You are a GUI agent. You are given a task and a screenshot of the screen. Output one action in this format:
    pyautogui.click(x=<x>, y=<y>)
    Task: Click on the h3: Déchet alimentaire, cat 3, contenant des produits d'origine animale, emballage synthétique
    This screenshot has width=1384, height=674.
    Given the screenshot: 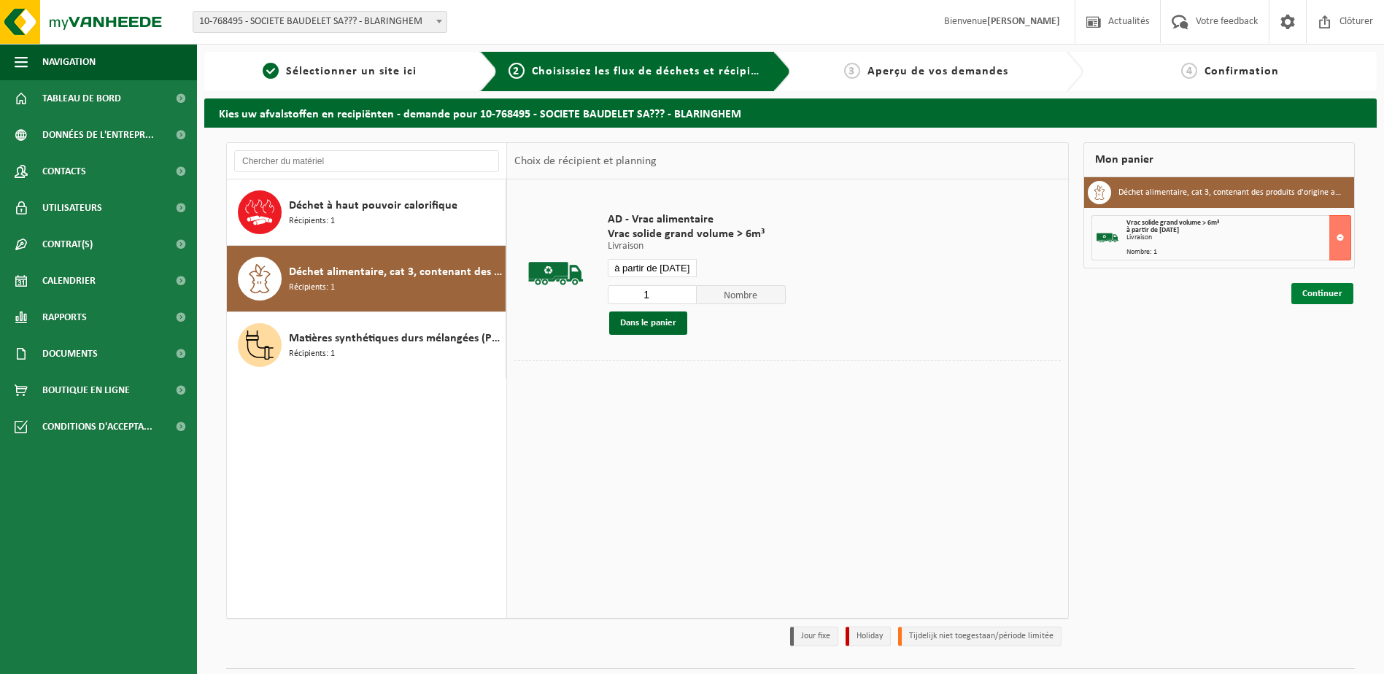 What is the action you would take?
    pyautogui.click(x=1231, y=193)
    